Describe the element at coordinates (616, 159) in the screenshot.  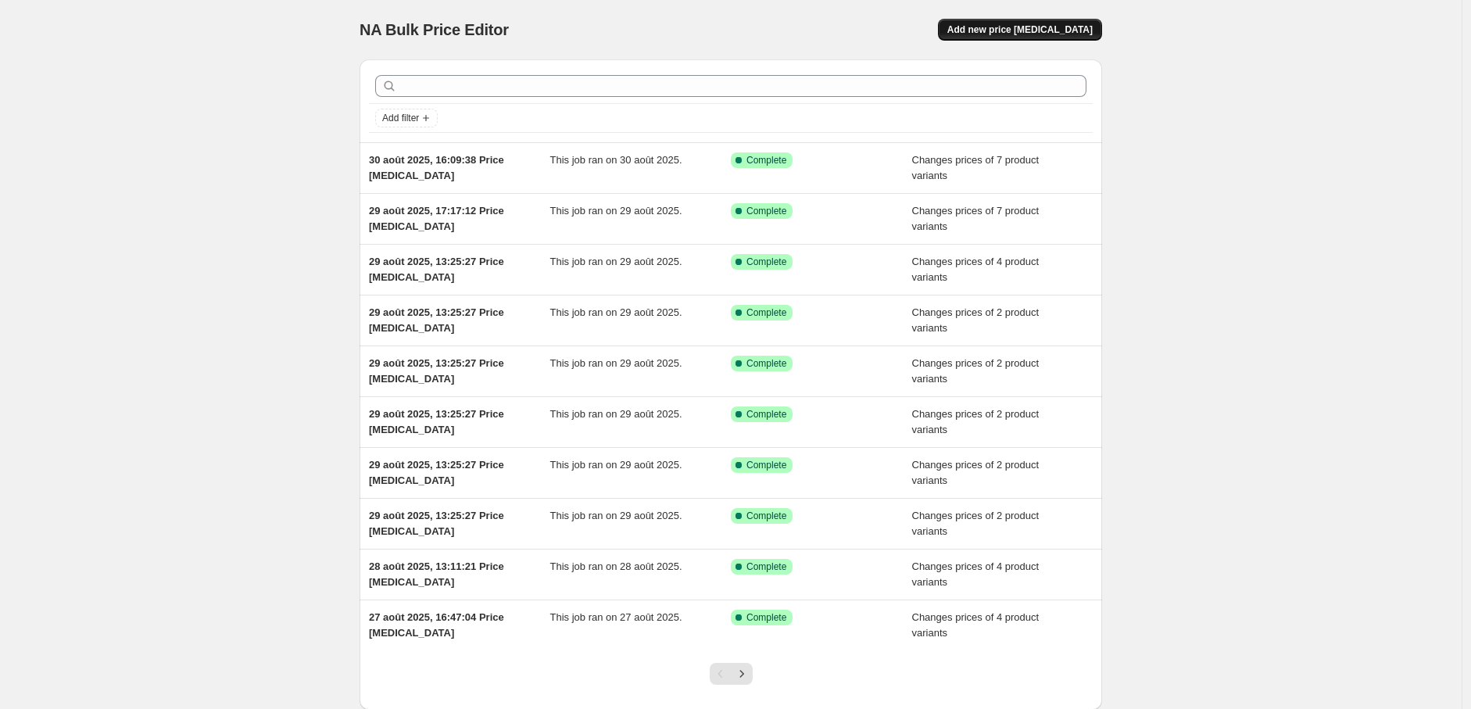
I see `span: This job ran on 30 août 2025.` at that location.